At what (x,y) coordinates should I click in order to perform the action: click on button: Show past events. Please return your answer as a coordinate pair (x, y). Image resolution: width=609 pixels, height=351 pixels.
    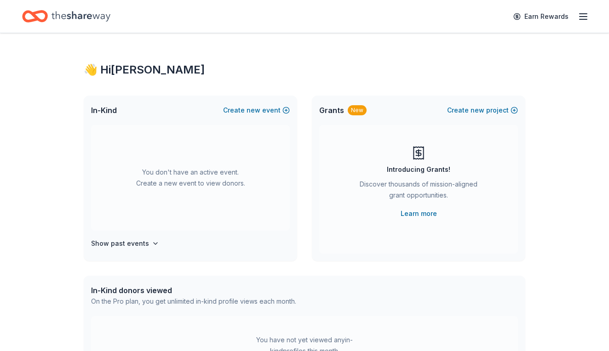
    Looking at the image, I should click on (125, 244).